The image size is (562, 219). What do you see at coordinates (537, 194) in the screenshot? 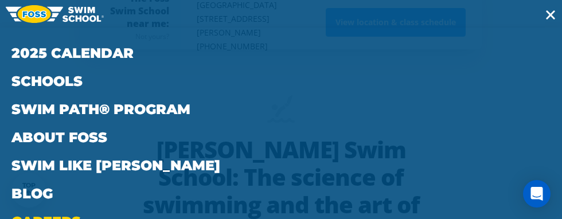
I see `div: Open Intercom Messenger` at bounding box center [537, 194].